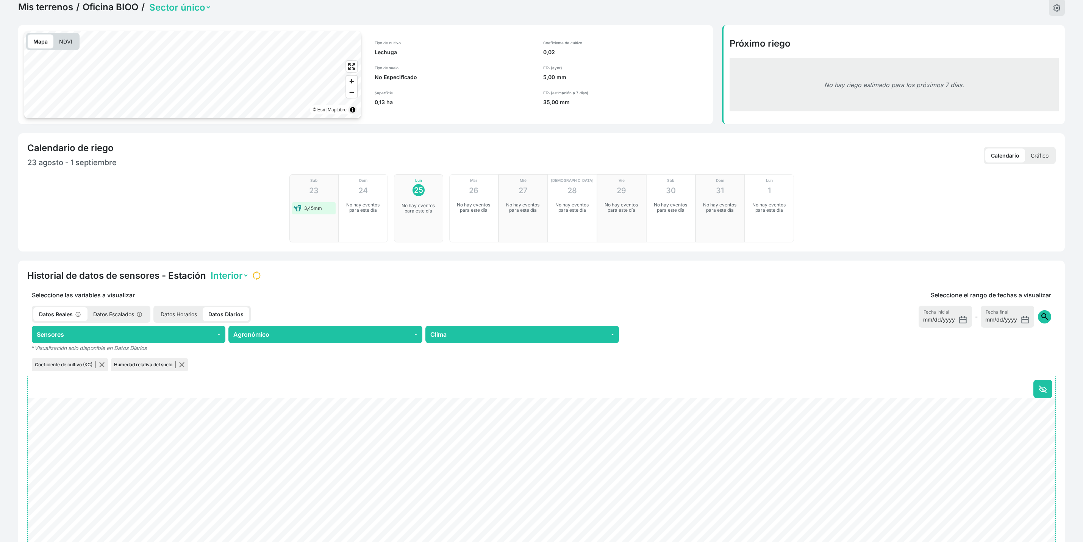 This screenshot has width=1083, height=542. What do you see at coordinates (91, 348) in the screenshot?
I see `em: Visualización solo disponible en Datos Diarios` at bounding box center [91, 348].